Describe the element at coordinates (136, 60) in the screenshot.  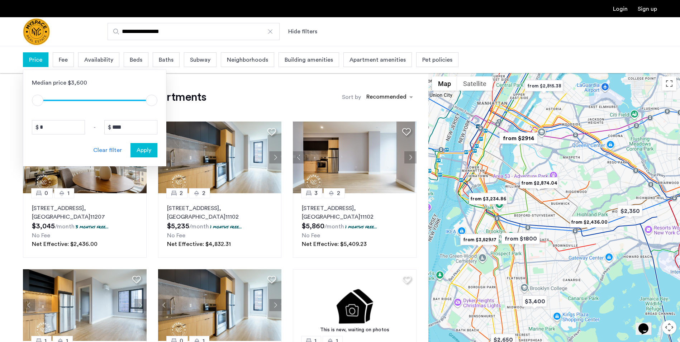
I see `span: Beds` at that location.